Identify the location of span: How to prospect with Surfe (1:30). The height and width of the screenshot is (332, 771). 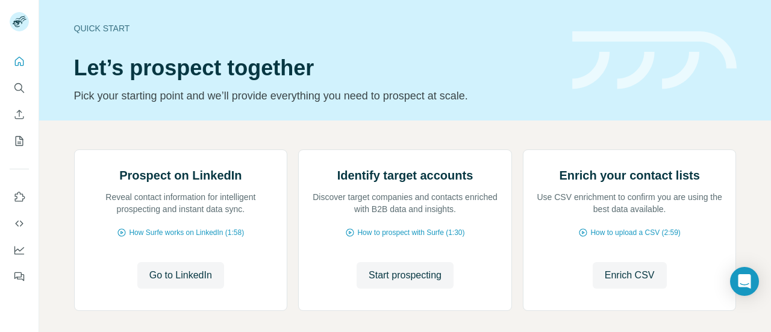
(411, 233).